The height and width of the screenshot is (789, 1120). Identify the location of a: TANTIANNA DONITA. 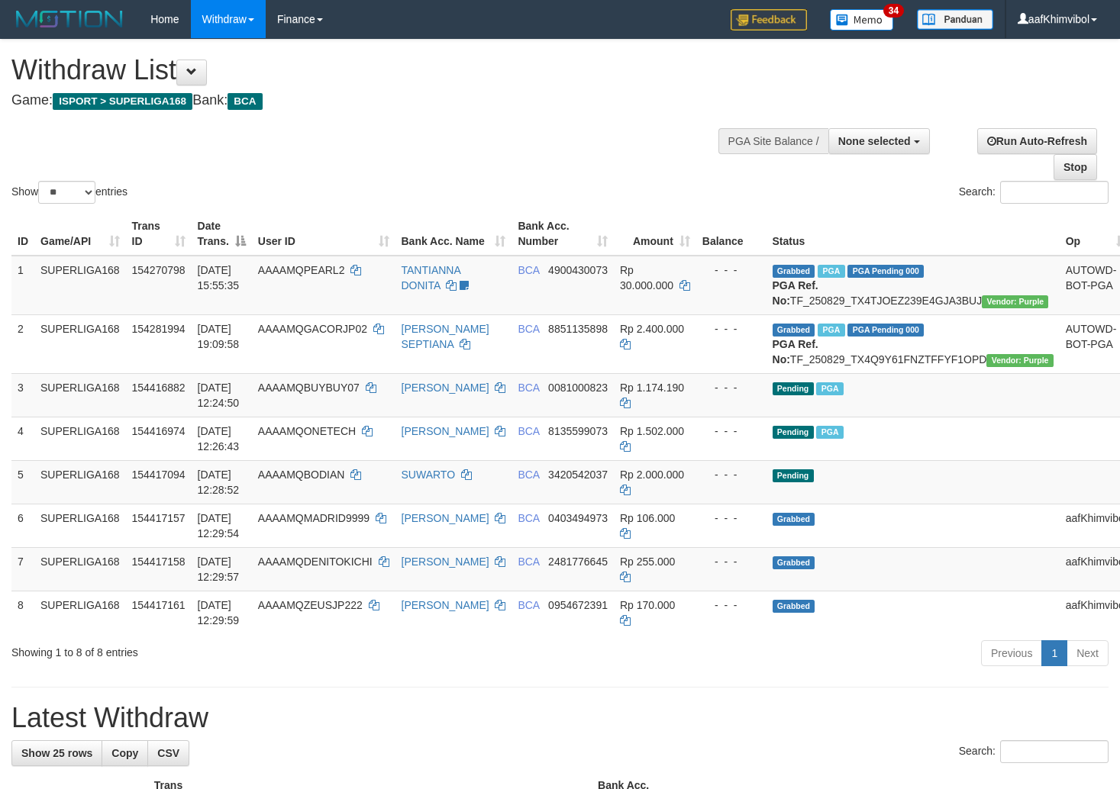
(431, 278).